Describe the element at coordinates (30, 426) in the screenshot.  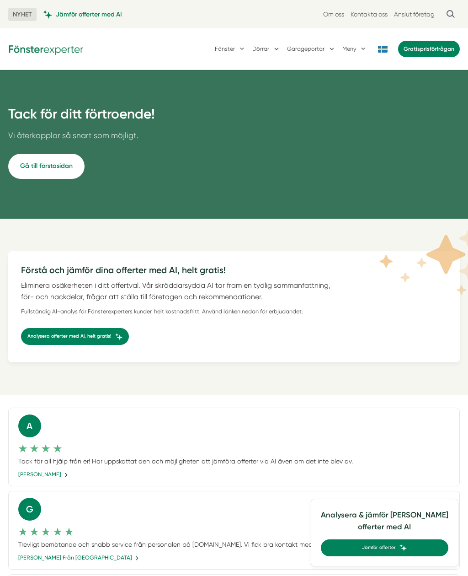
I see `div: A` at that location.